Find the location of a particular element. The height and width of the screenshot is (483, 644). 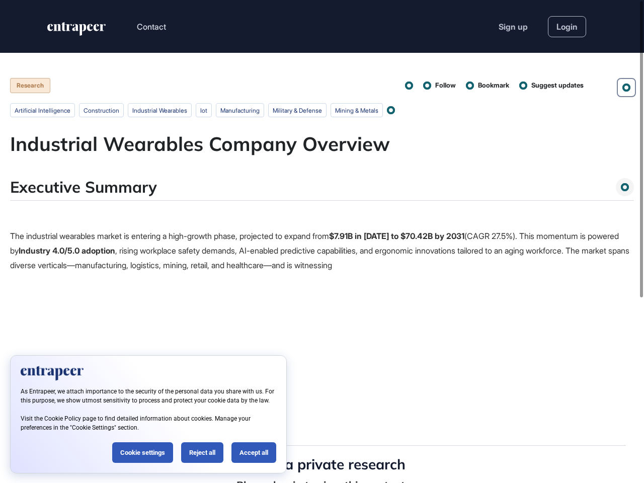

li: manufacturing is located at coordinates (240, 110).